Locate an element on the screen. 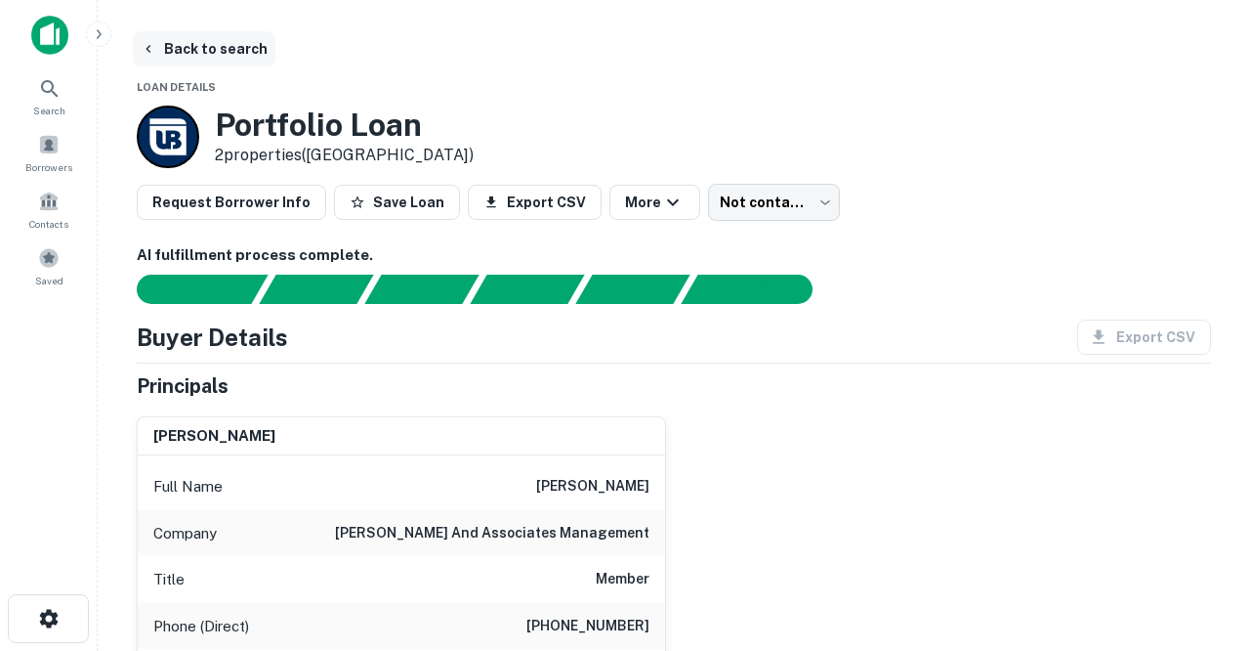 This screenshot has width=1250, height=651. a: Search is located at coordinates (49, 96).